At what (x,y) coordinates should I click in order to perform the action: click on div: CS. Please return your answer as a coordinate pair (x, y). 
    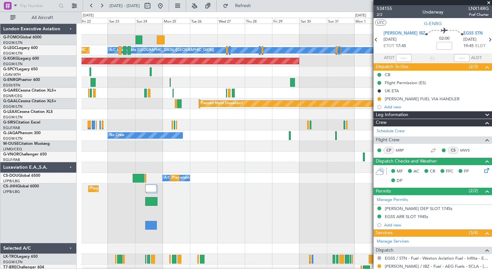
    Looking at the image, I should click on (453, 150).